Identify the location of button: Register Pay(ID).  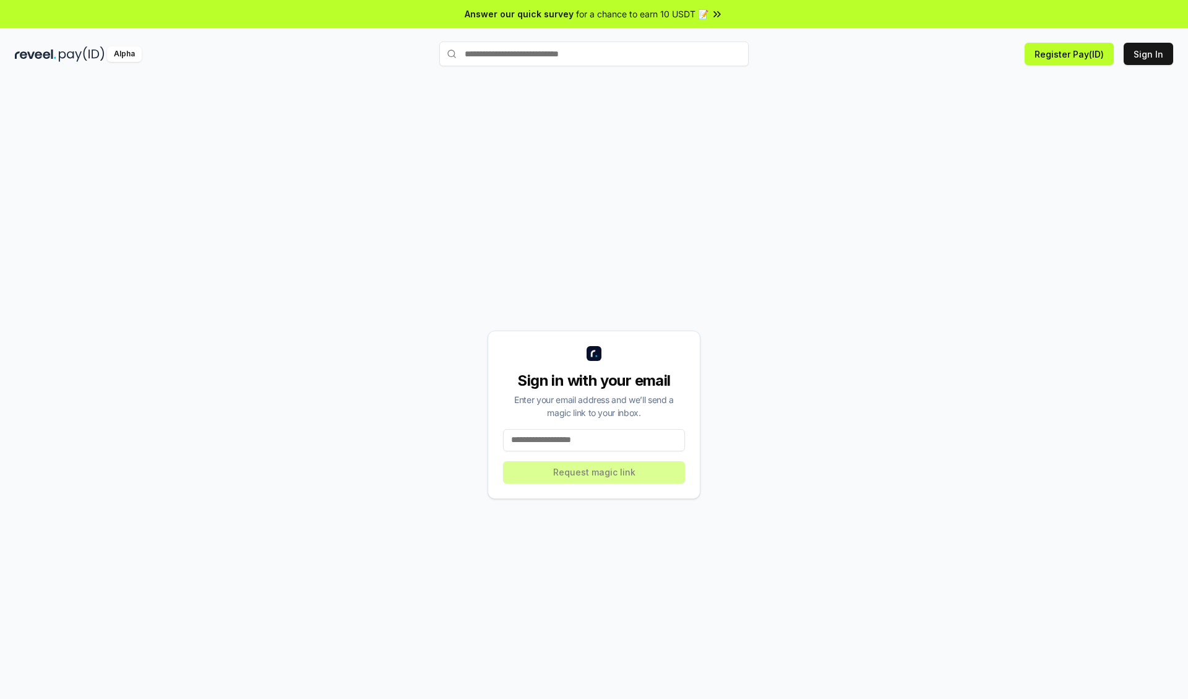
(1069, 54).